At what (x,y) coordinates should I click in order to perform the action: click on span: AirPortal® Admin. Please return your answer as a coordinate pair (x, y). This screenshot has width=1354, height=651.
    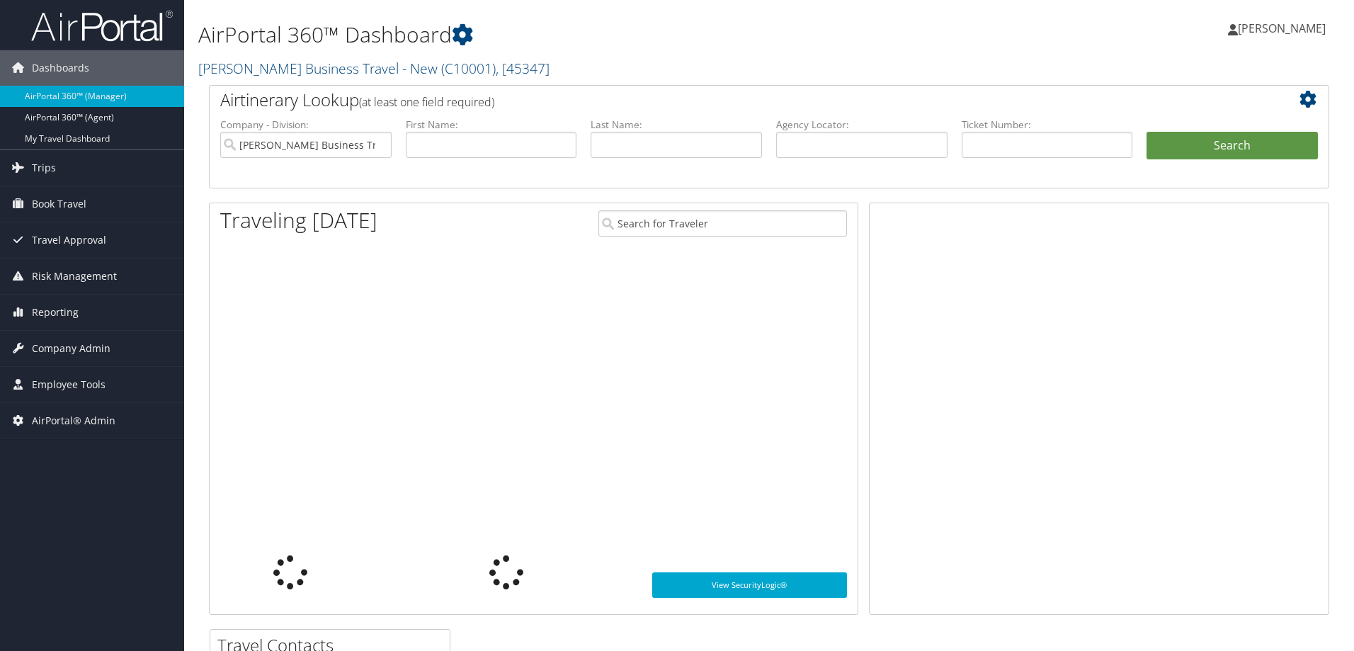
    Looking at the image, I should click on (74, 421).